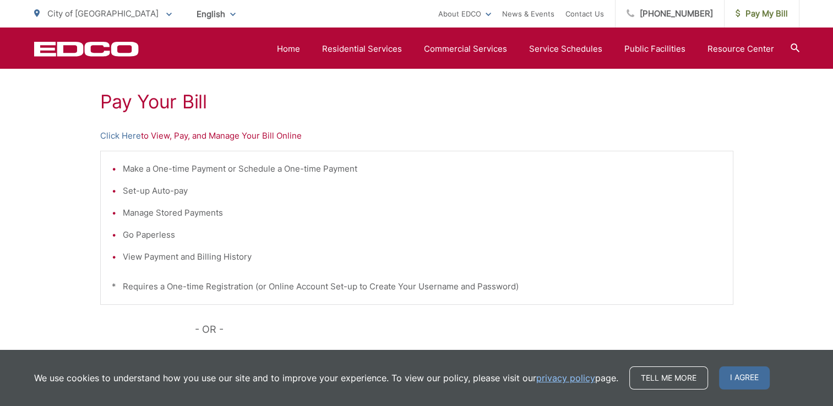  Describe the element at coordinates (422, 235) in the screenshot. I see `li: Go Paperless` at that location.